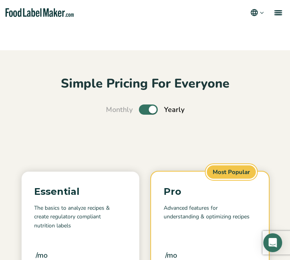  I want to click on label: Toggle, so click(149, 110).